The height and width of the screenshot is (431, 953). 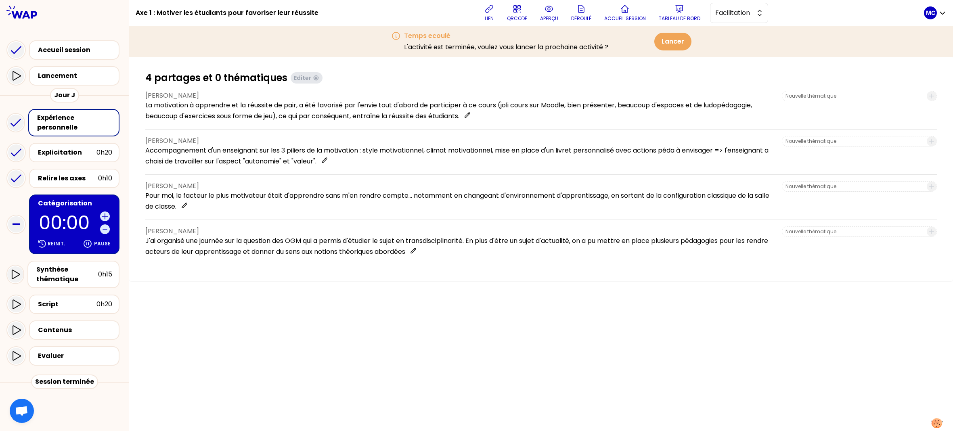 What do you see at coordinates (489, 19) in the screenshot?
I see `p: lien` at bounding box center [489, 19].